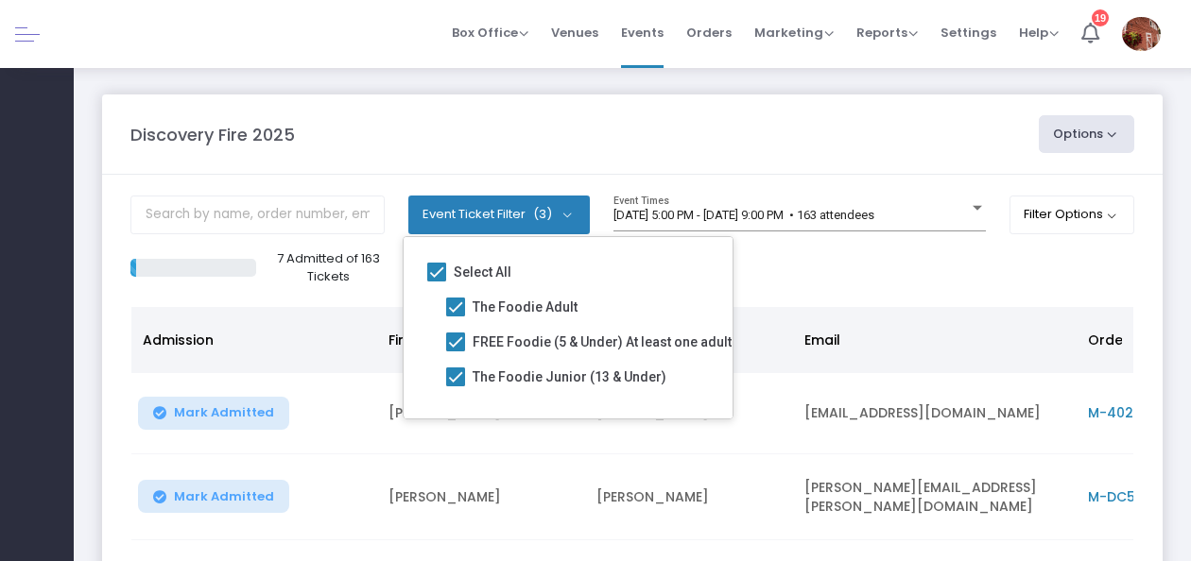 The image size is (1191, 561). Describe the element at coordinates (482, 272) in the screenshot. I see `span: Select All` at that location.